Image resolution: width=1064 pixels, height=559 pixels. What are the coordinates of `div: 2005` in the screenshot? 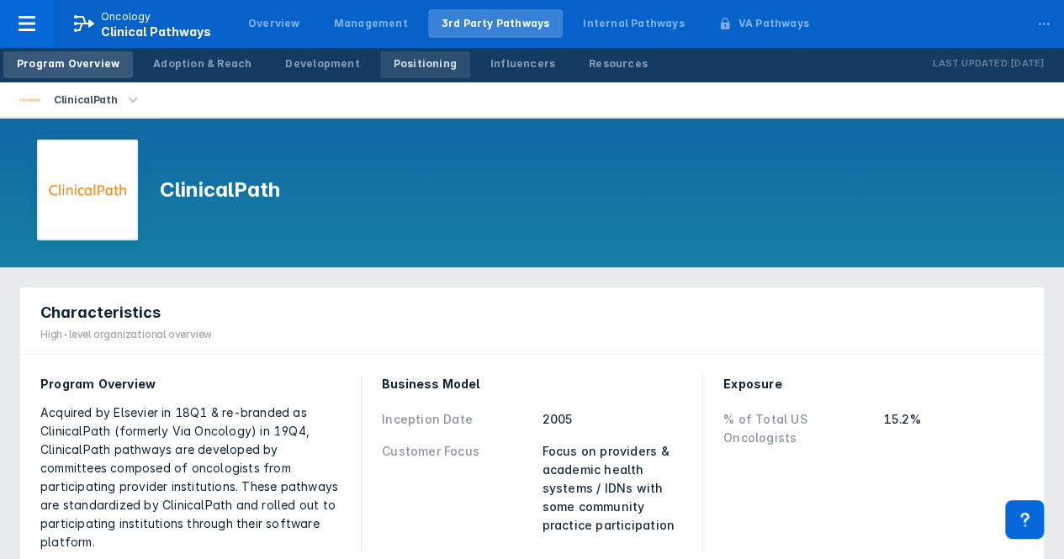 It's located at (612, 420).